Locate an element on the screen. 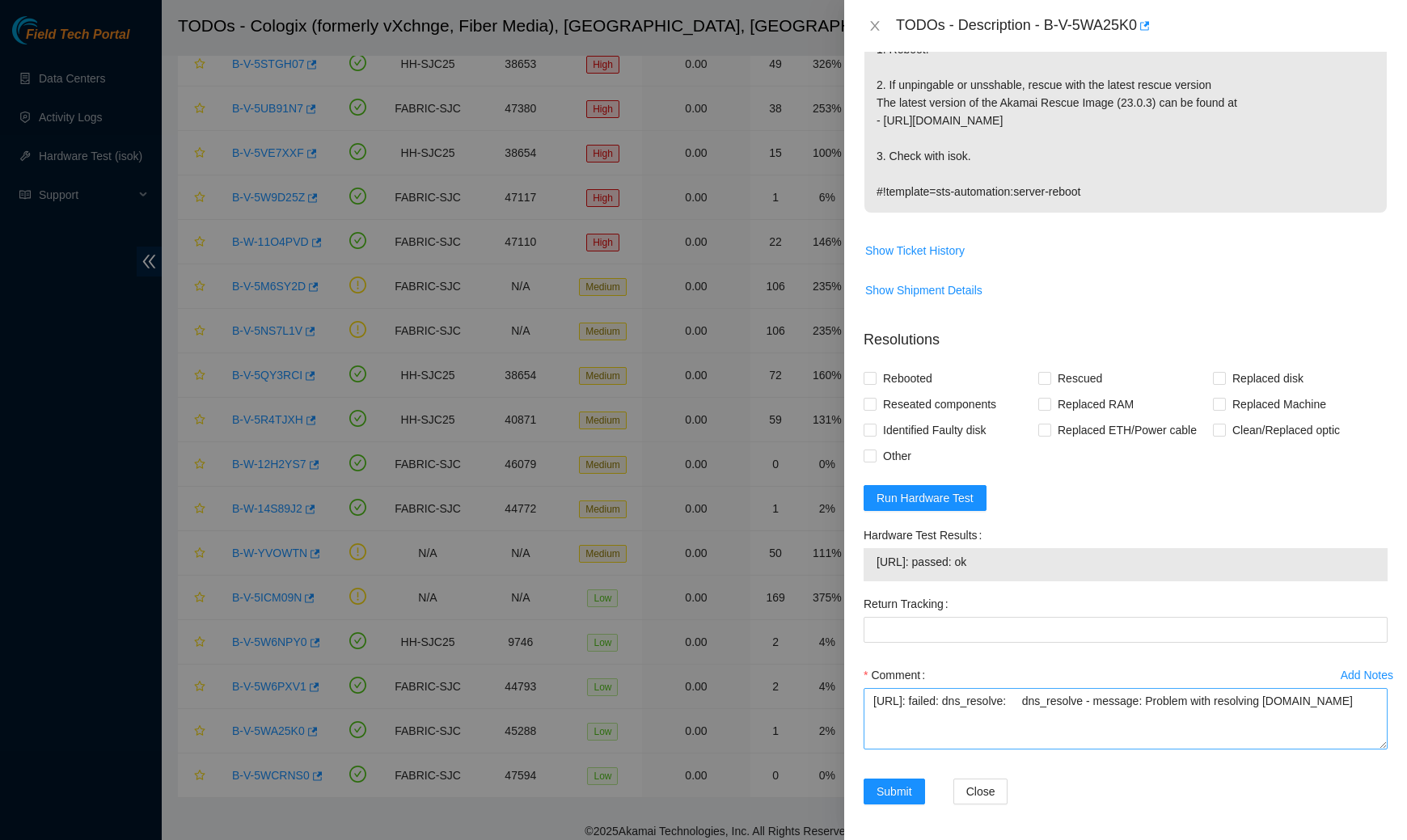  label: Return Tracking is located at coordinates (909, 604).